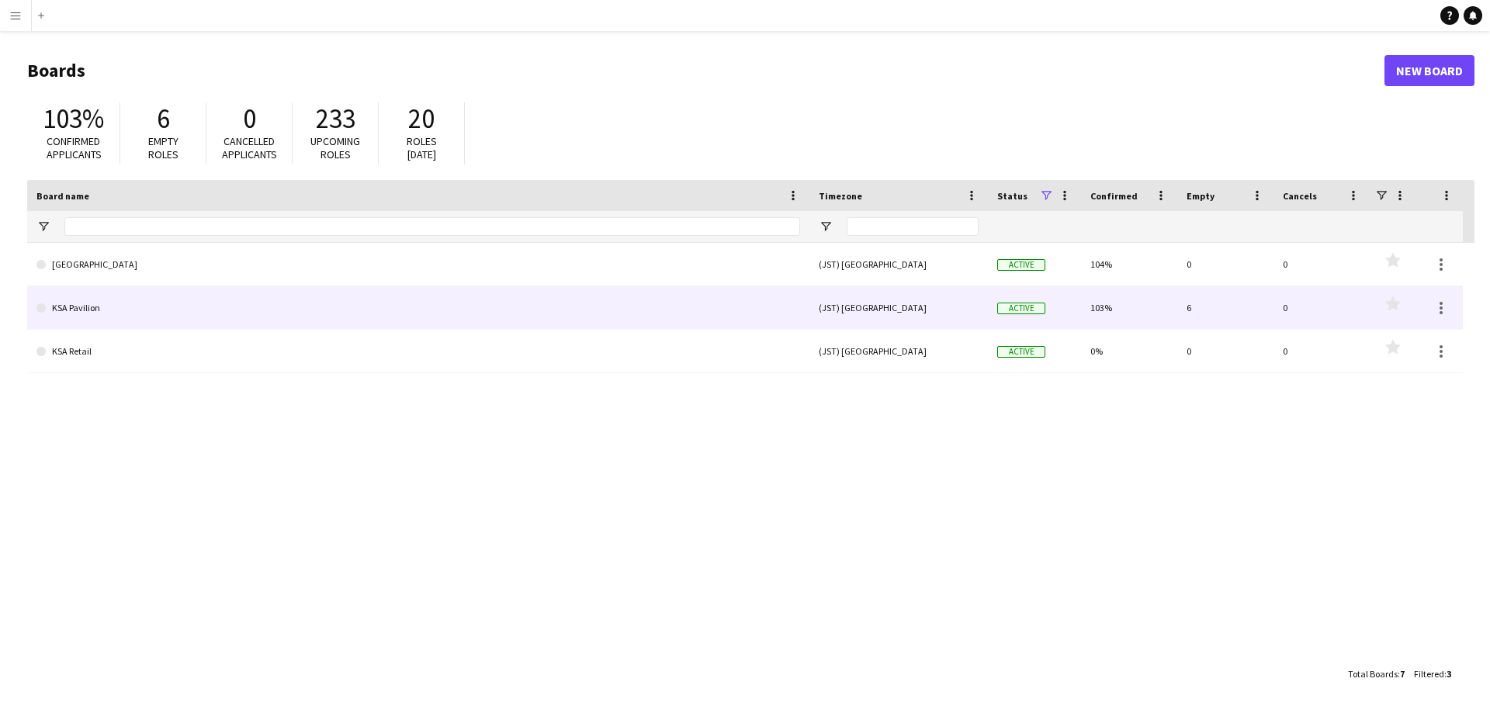 Image resolution: width=1490 pixels, height=713 pixels. What do you see at coordinates (1429, 71) in the screenshot?
I see `a: New Board` at bounding box center [1429, 71].